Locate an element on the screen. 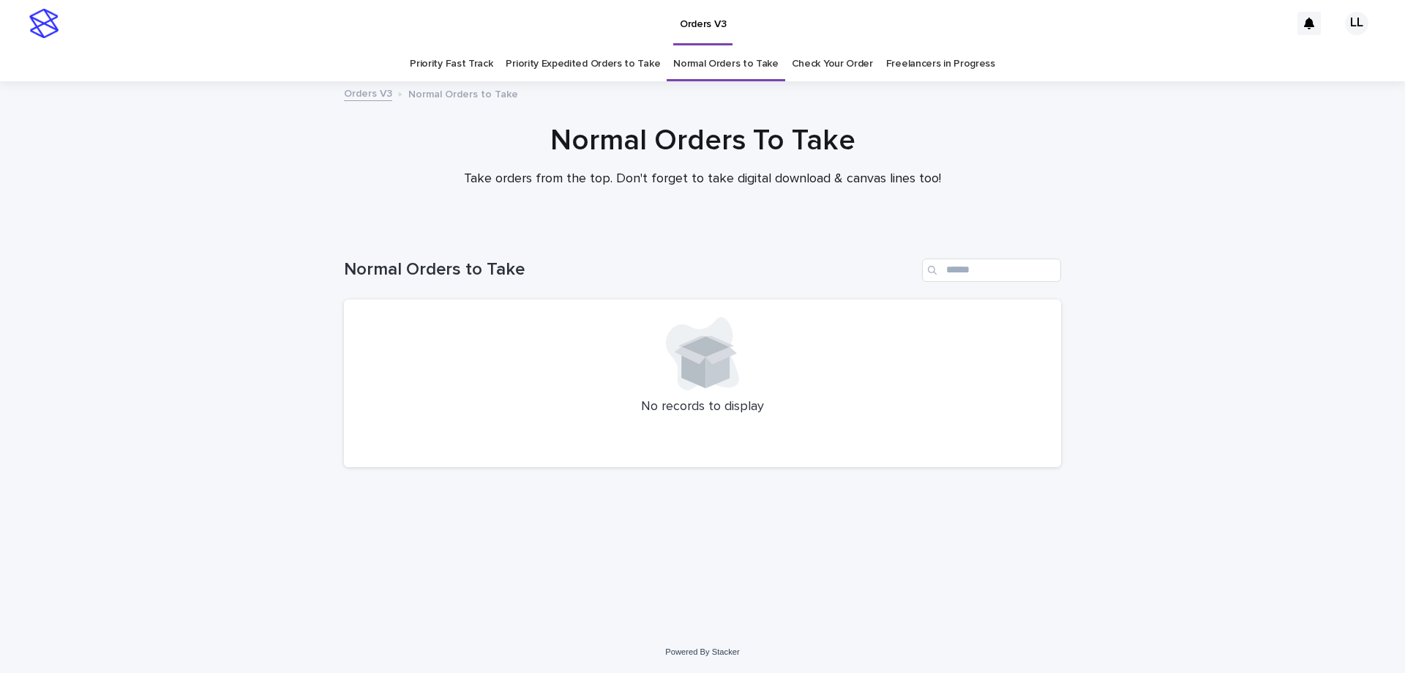  h1: Normal Orders to Take is located at coordinates (630, 269).